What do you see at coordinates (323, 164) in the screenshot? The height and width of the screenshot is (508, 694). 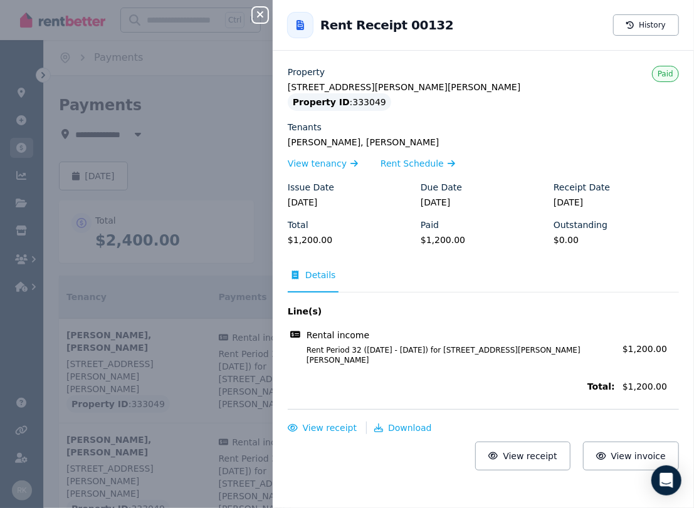 I see `a: View tenancy` at bounding box center [323, 164].